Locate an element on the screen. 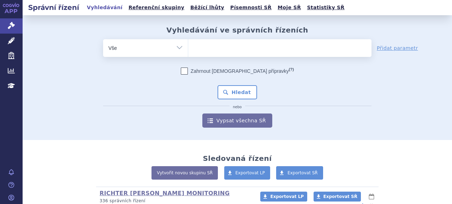 The image size is (452, 204). a: Vyhledávání is located at coordinates (104, 7).